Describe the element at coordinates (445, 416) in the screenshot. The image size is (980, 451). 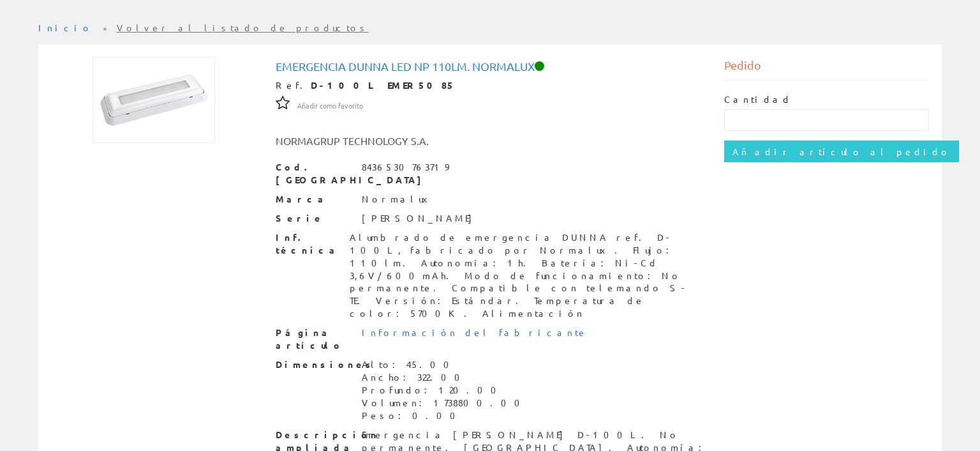
I see `div: Peso: 0.00` at that location.